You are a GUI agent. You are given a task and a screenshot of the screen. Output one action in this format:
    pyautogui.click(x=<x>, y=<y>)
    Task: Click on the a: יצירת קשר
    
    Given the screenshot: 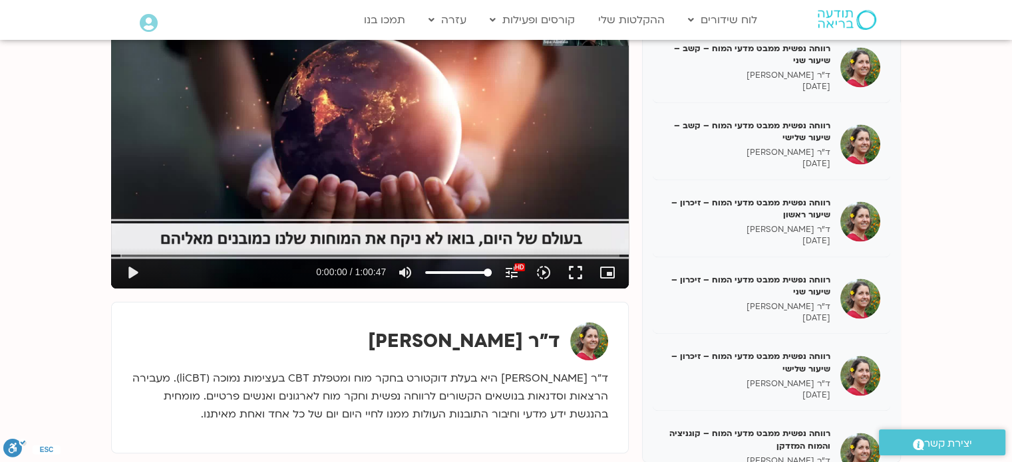 What is the action you would take?
    pyautogui.click(x=942, y=442)
    